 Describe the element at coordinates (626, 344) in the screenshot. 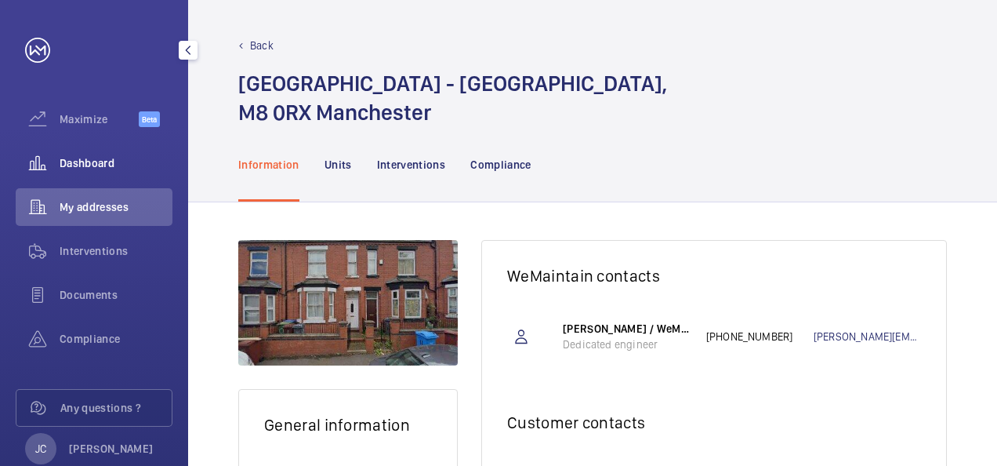

I see `p: Dedicated engineer` at that location.